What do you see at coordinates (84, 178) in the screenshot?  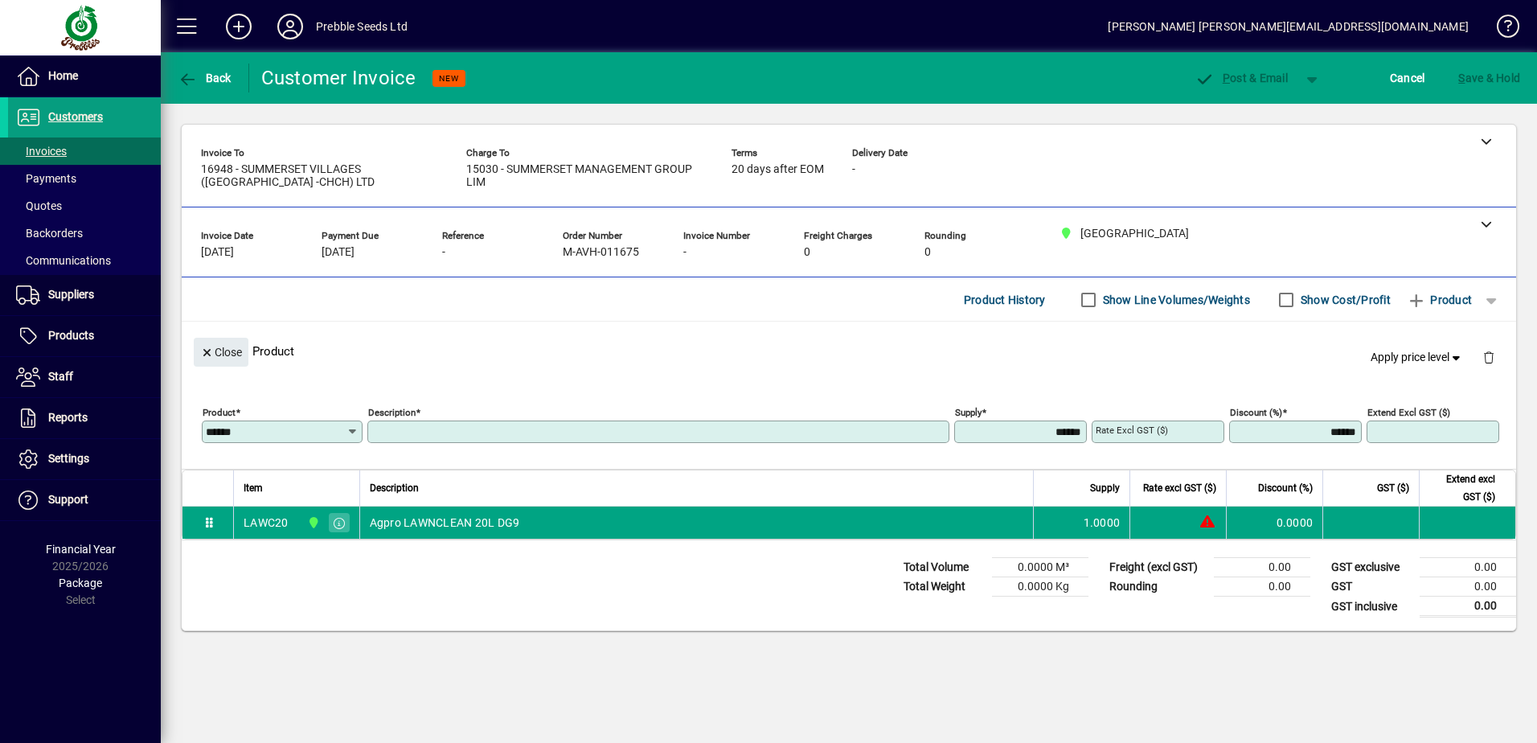 I see `a: Payments` at bounding box center [84, 178].